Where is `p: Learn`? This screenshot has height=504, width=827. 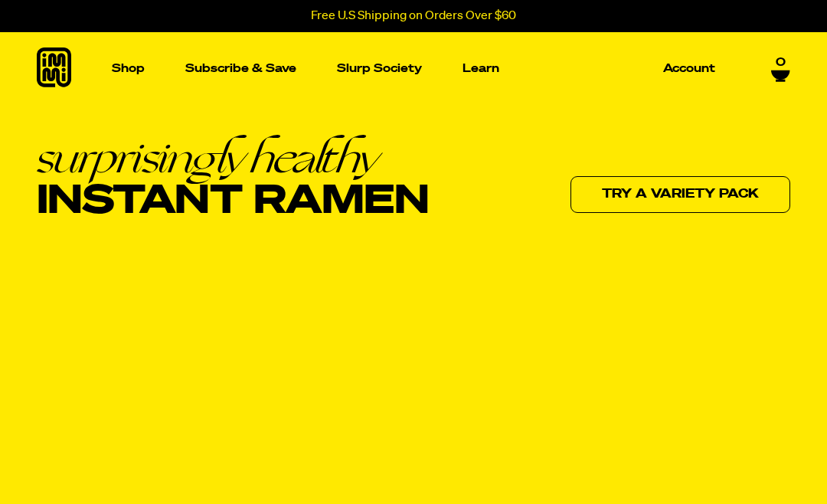 p: Learn is located at coordinates (481, 68).